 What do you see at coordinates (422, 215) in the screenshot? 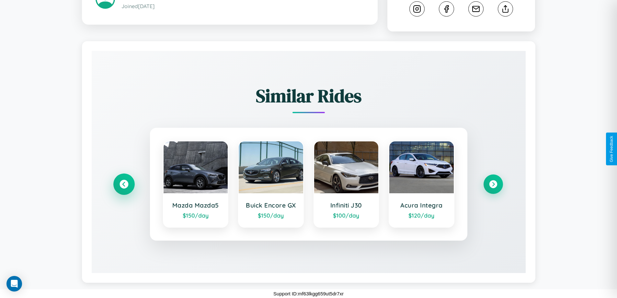
I see `div: $ 120 /day` at bounding box center [422, 215].